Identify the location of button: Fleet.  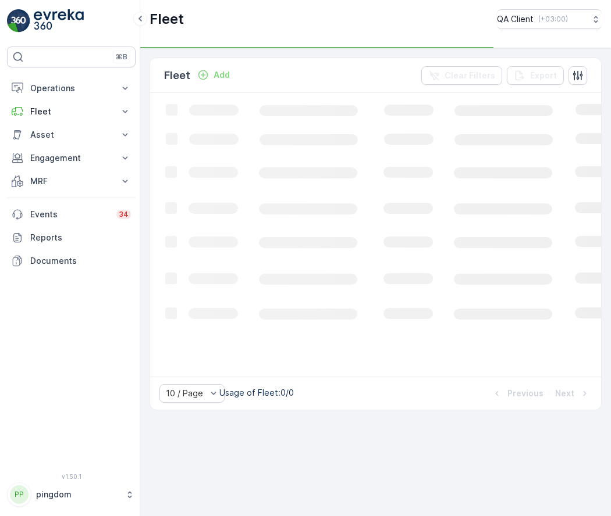
(71, 112).